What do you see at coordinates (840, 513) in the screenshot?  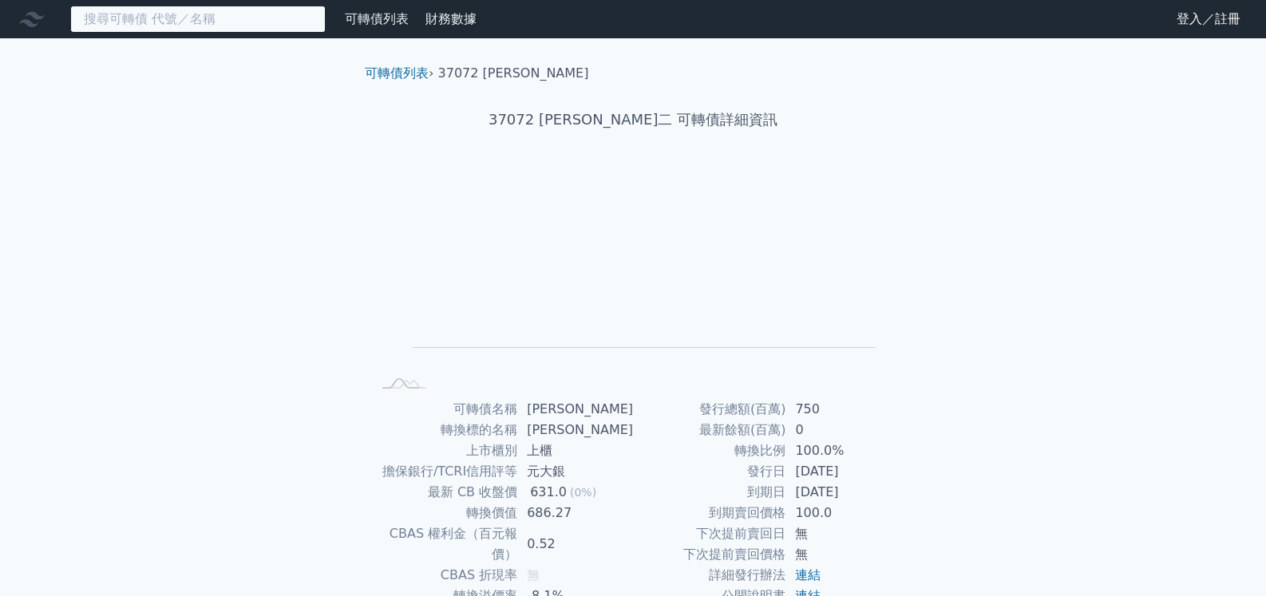 I see `td: 100.0` at bounding box center [840, 513].